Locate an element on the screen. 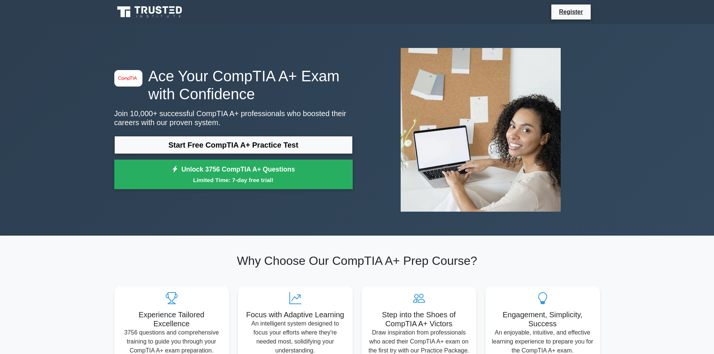 This screenshot has height=354, width=714. h1: Ace Your CompTIA A+ Exam with Confidence is located at coordinates (234, 85).